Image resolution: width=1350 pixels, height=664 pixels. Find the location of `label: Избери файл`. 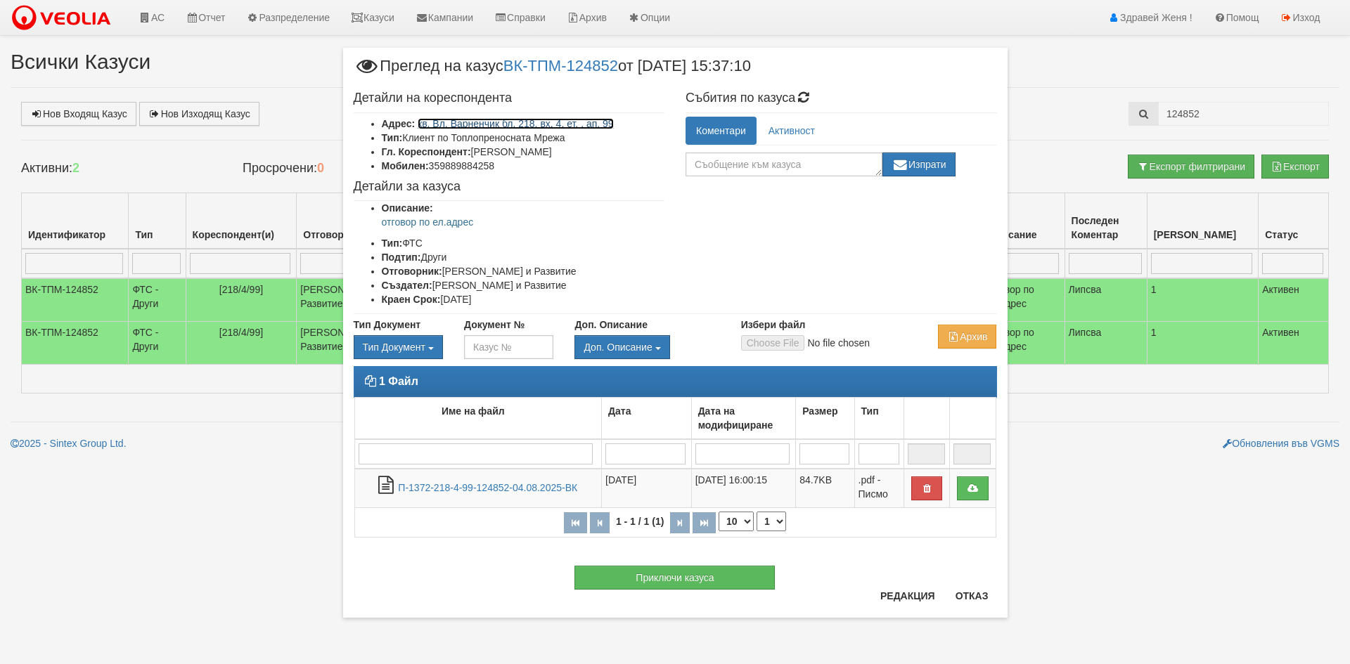

label: Избери файл is located at coordinates (773, 325).